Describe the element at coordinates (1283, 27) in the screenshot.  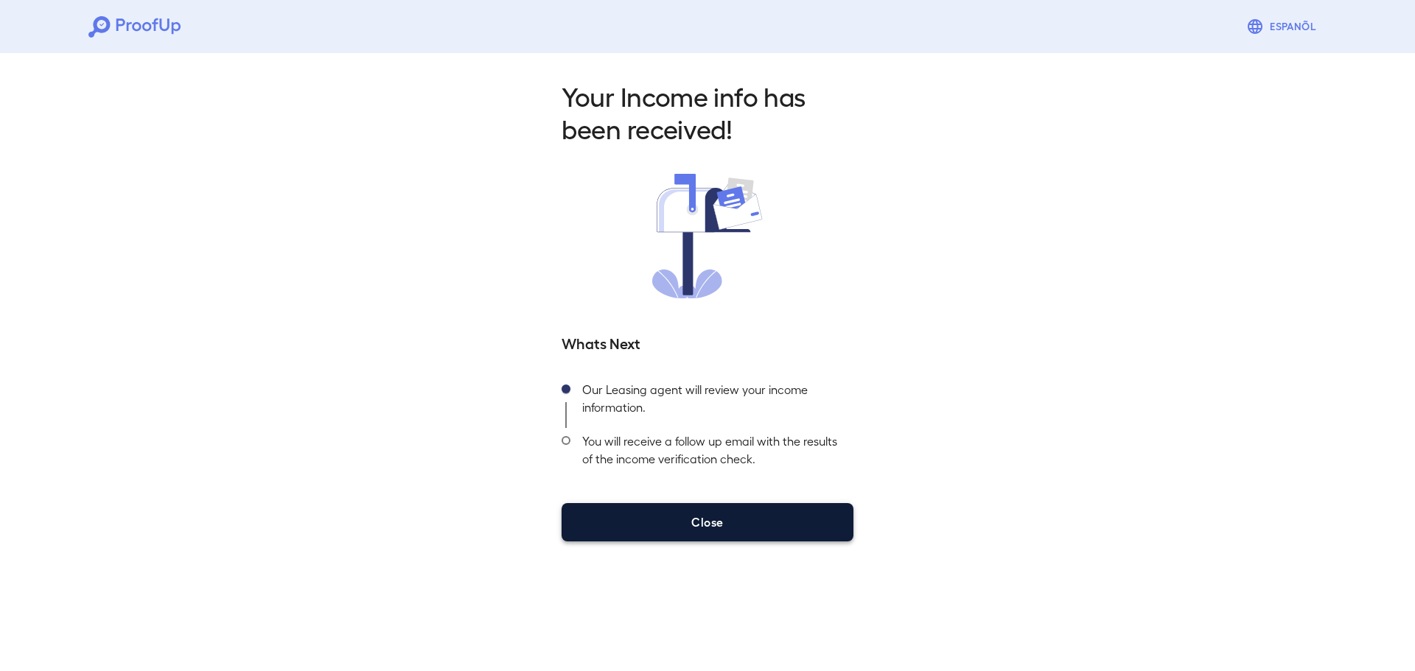
I see `button: Espanõl` at that location.